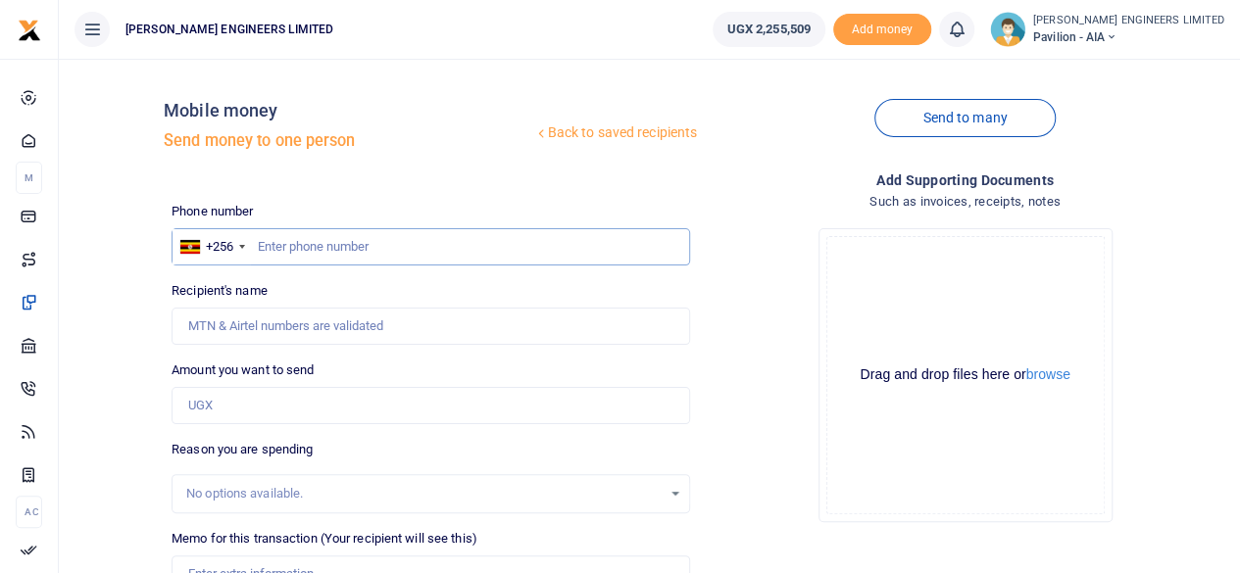  I want to click on input: MTN & Airtel numbers are validated, so click(430, 326).